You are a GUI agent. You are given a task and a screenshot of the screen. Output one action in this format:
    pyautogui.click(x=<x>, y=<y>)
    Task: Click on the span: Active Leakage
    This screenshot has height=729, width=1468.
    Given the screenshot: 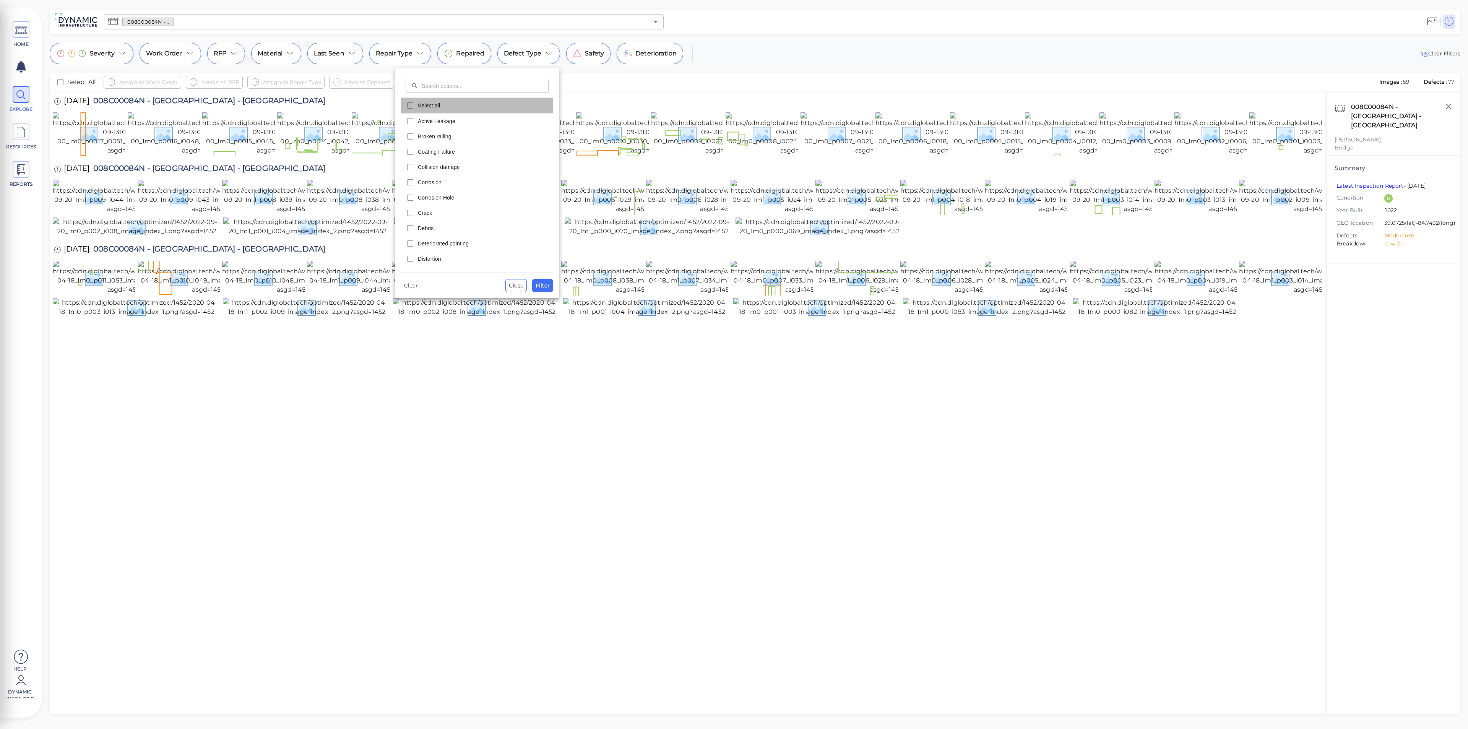 What is the action you would take?
    pyautogui.click(x=483, y=121)
    